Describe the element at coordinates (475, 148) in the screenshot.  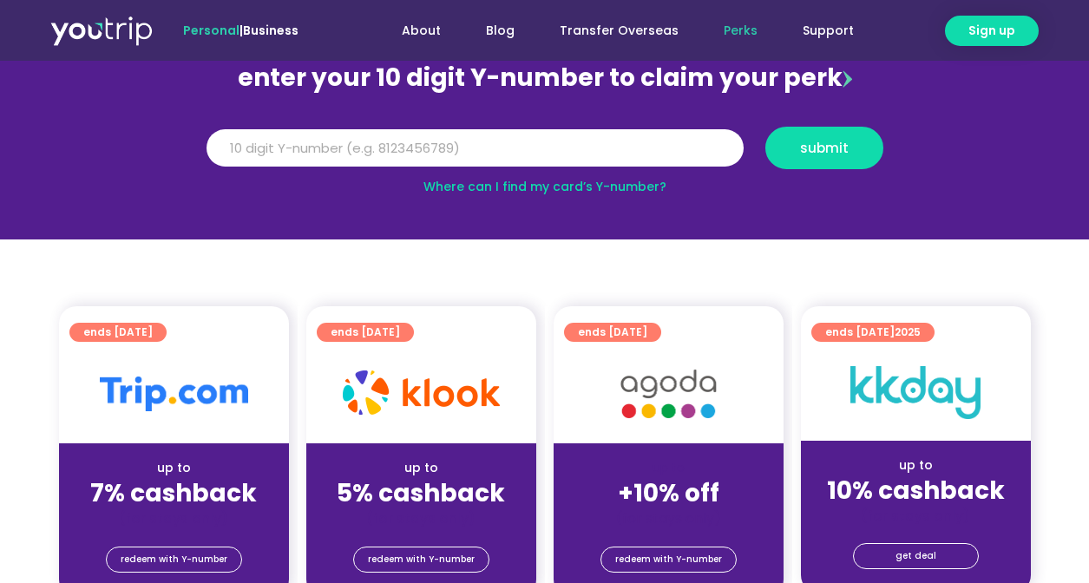
I see `input: 10 digit Y-number (e.g. 8123456789)` at that location.